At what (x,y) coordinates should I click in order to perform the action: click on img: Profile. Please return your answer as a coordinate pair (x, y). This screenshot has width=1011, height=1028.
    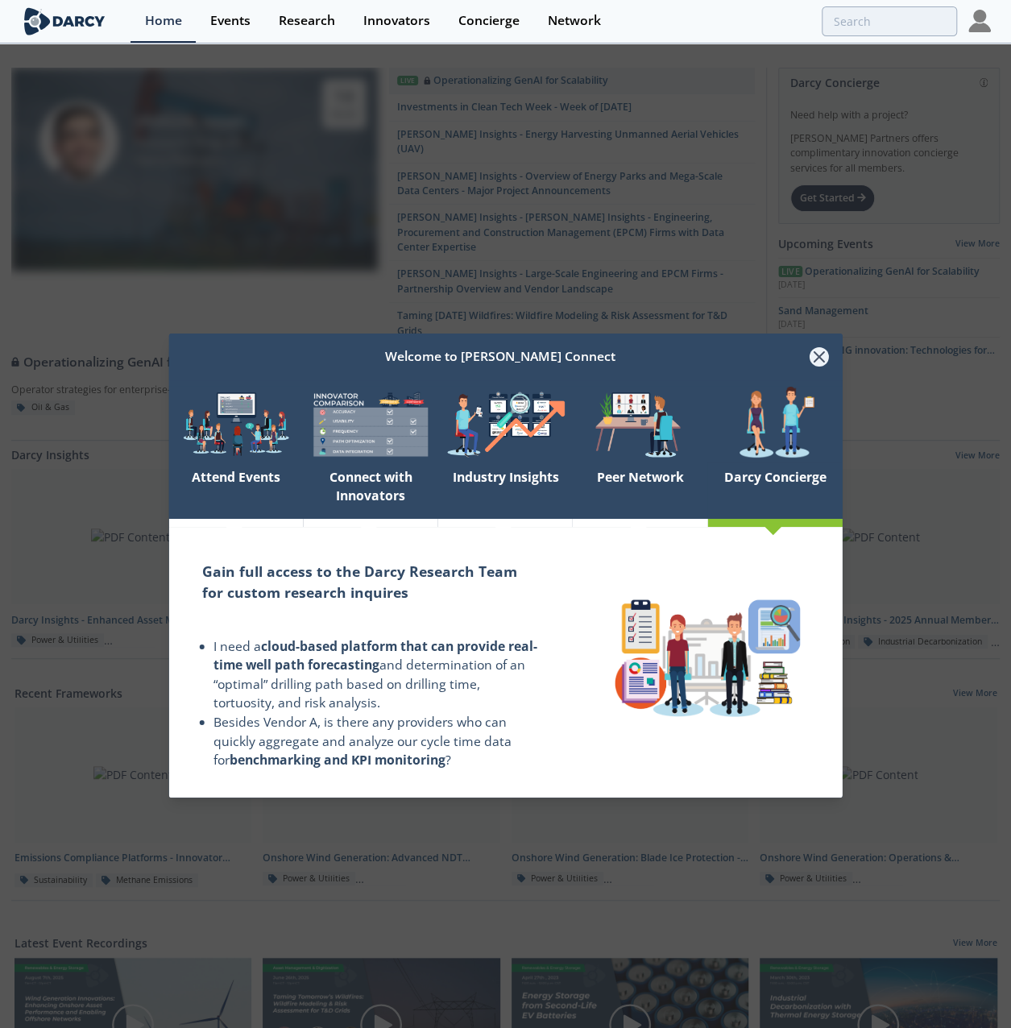
    Looking at the image, I should click on (979, 21).